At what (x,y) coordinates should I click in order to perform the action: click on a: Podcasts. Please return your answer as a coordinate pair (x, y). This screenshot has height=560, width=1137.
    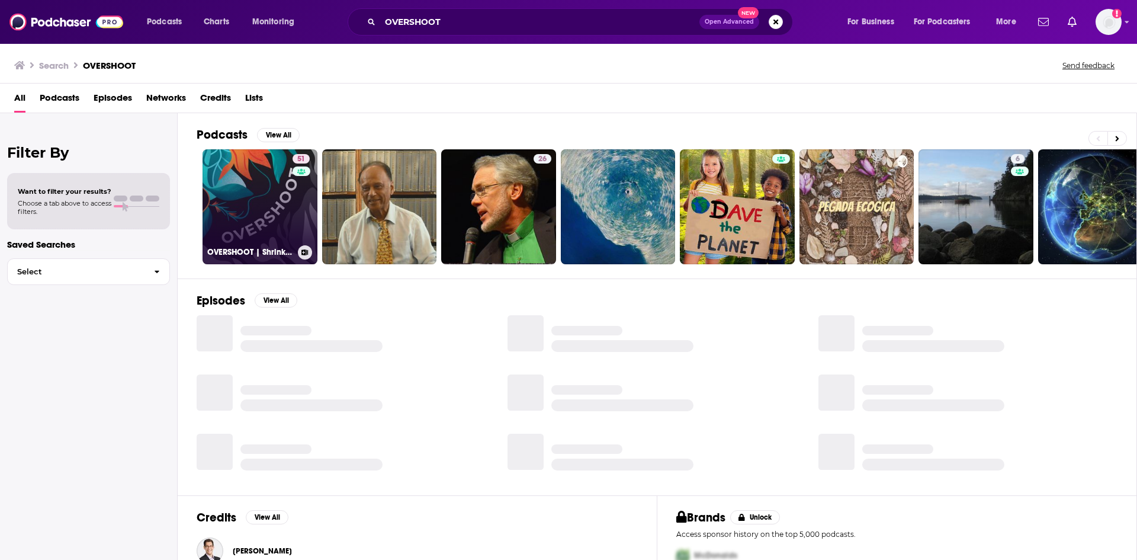
    Looking at the image, I should click on (59, 100).